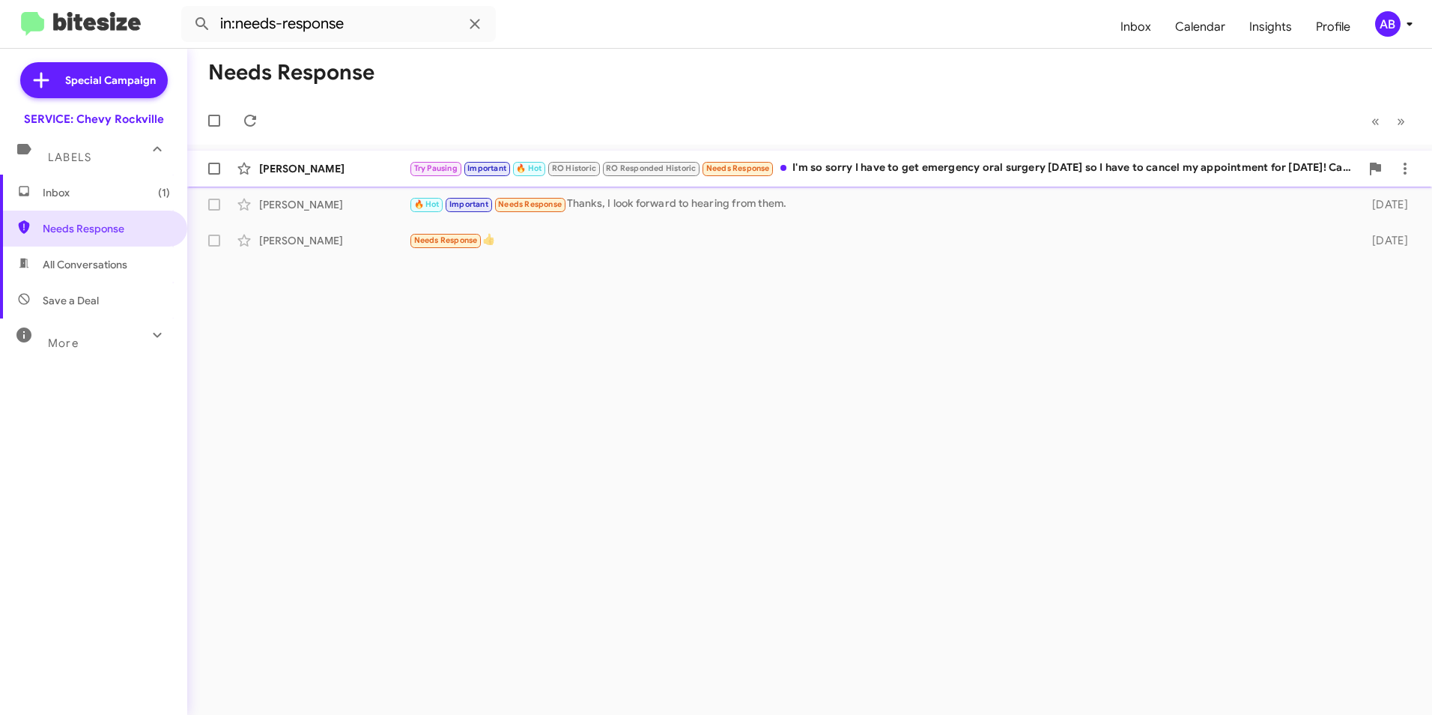 The height and width of the screenshot is (715, 1432). Describe the element at coordinates (291, 73) in the screenshot. I see `h1: Needs Response` at that location.